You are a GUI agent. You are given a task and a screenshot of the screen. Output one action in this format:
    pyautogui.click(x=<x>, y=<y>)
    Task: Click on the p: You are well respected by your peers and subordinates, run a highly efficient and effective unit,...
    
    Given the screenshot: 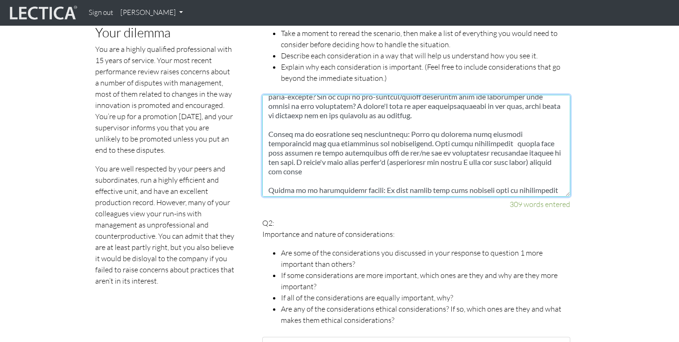 What is the action you would take?
    pyautogui.click(x=165, y=224)
    